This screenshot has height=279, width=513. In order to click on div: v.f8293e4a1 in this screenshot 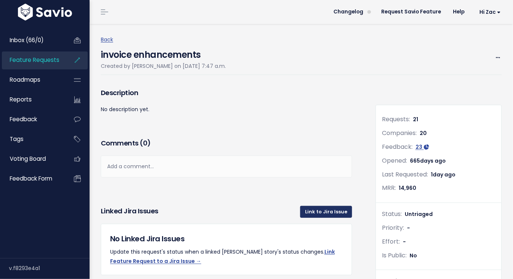, I will do `click(49, 268)`.